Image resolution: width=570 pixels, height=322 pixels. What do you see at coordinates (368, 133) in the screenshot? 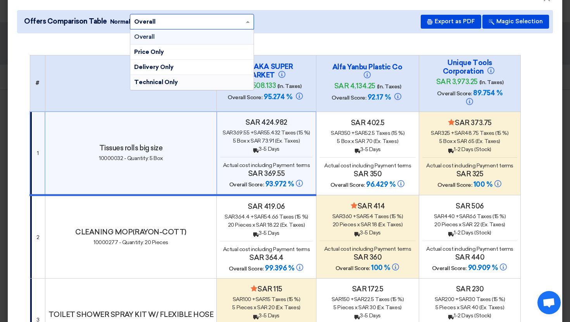
I see `div: 350 + 52.5 Taxes (15 %)` at bounding box center [368, 133].